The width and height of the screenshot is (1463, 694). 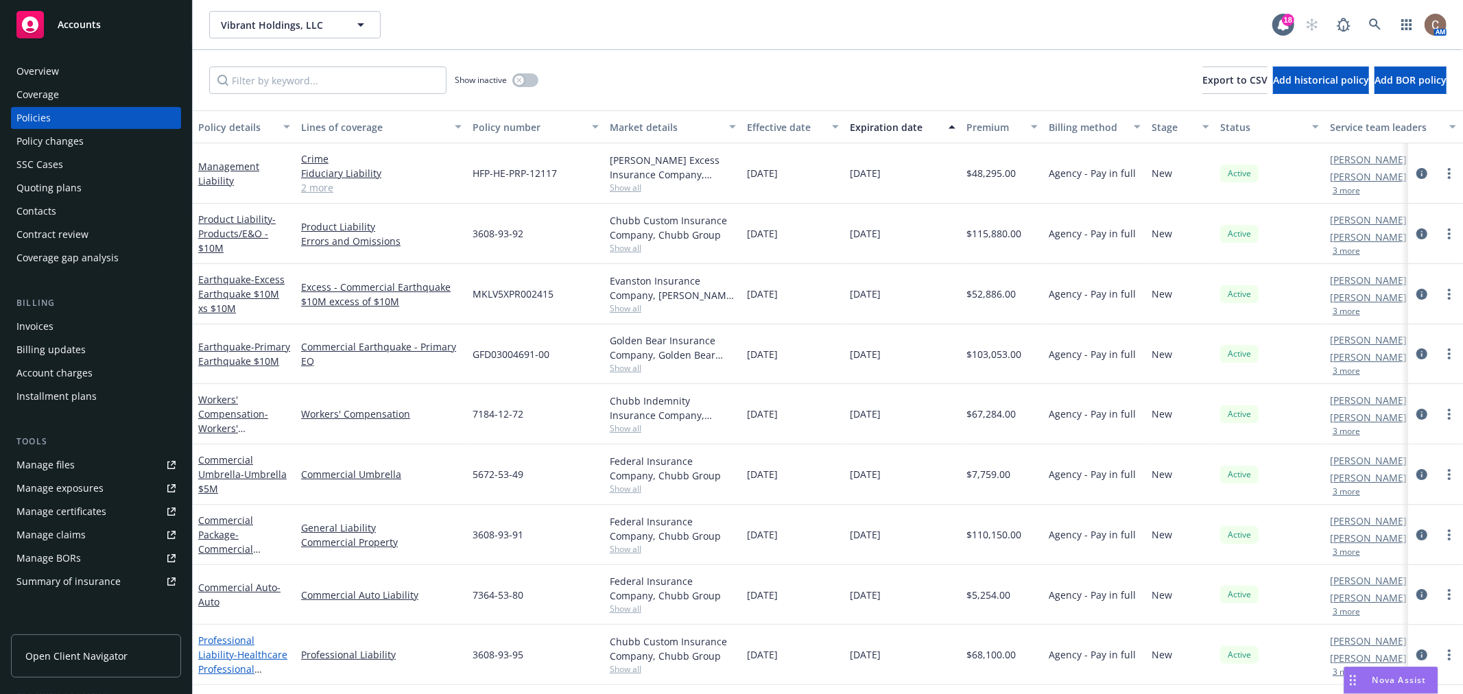 I want to click on div: Policies, so click(x=34, y=118).